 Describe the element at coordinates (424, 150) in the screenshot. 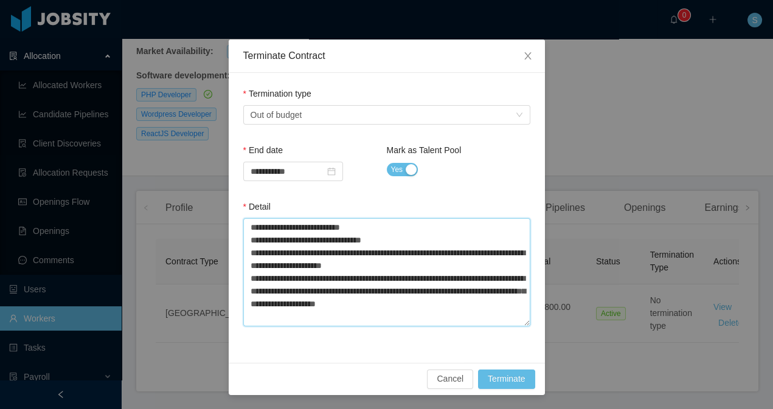

I see `label: Mark as Talent Pool` at that location.